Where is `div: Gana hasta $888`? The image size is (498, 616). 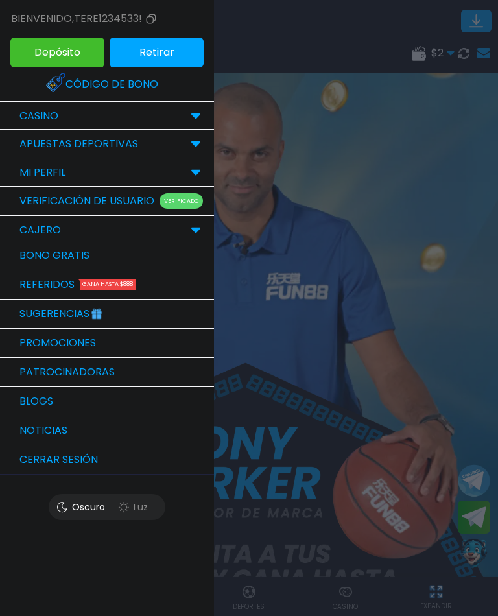 div: Gana hasta $888 is located at coordinates (108, 285).